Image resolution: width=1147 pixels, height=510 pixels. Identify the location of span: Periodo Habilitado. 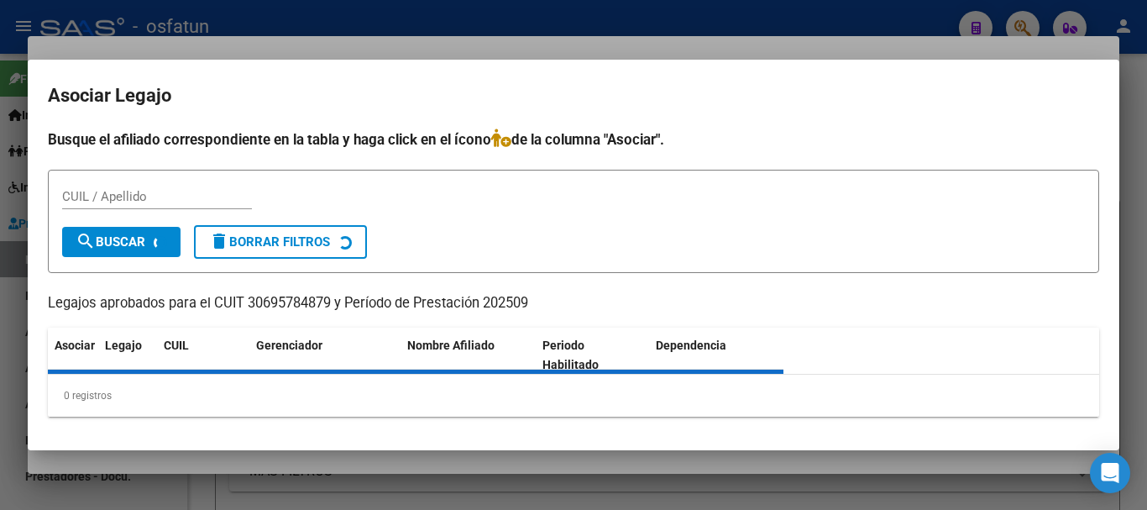
(570, 354).